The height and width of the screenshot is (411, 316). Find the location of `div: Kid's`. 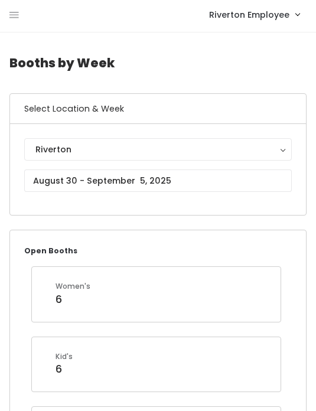

div: Kid's is located at coordinates (64, 357).